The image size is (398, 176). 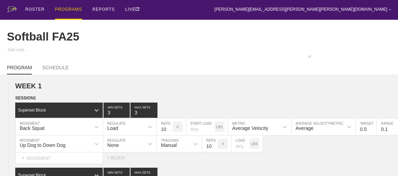 I want to click on span: WEEK 1, so click(x=28, y=86).